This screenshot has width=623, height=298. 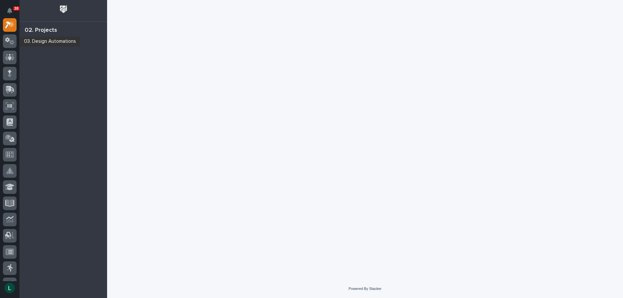 I want to click on a: Powered By Stacker, so click(x=365, y=289).